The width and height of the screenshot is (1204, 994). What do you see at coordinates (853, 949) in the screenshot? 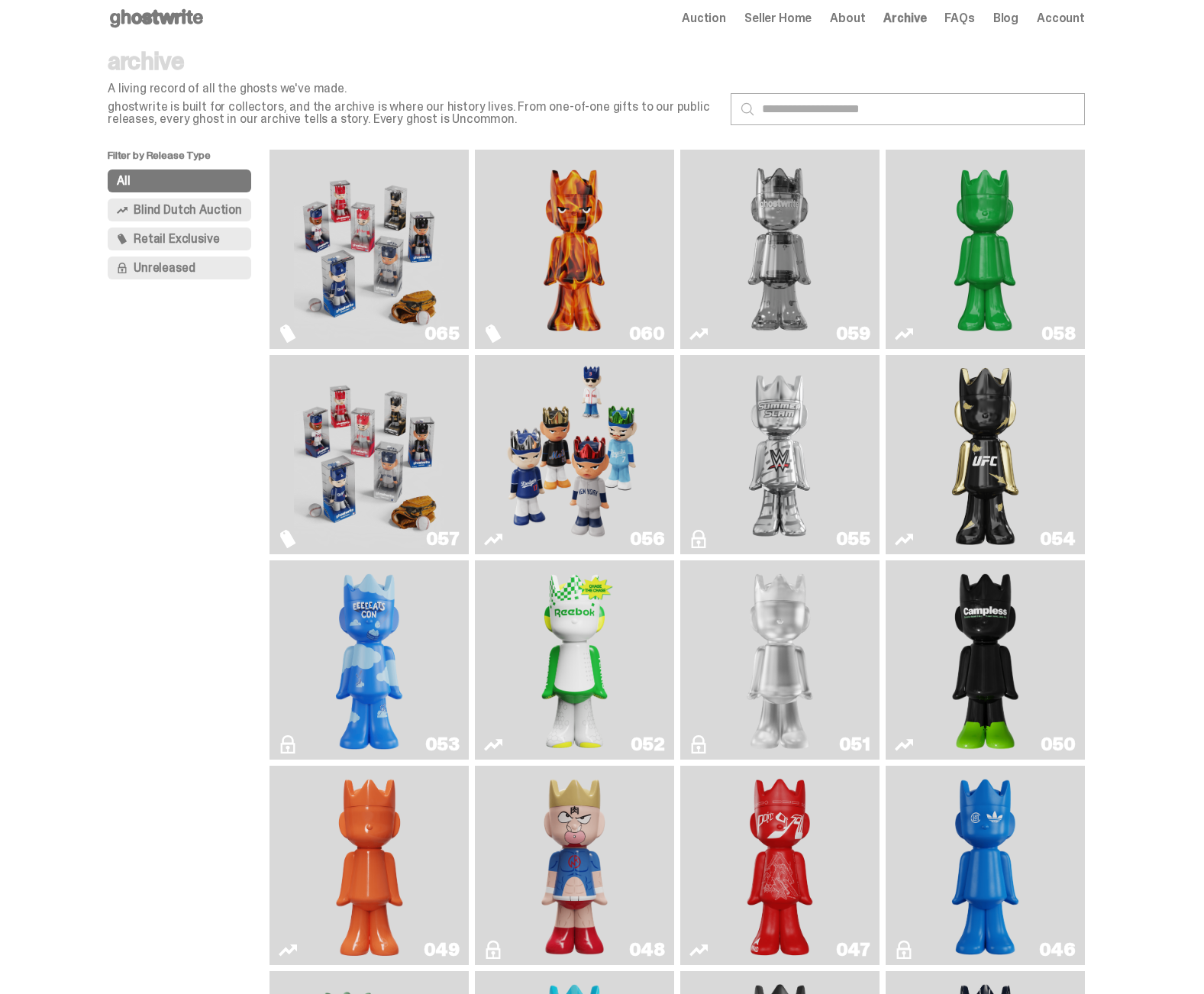
I see `div: 047` at bounding box center [853, 949].